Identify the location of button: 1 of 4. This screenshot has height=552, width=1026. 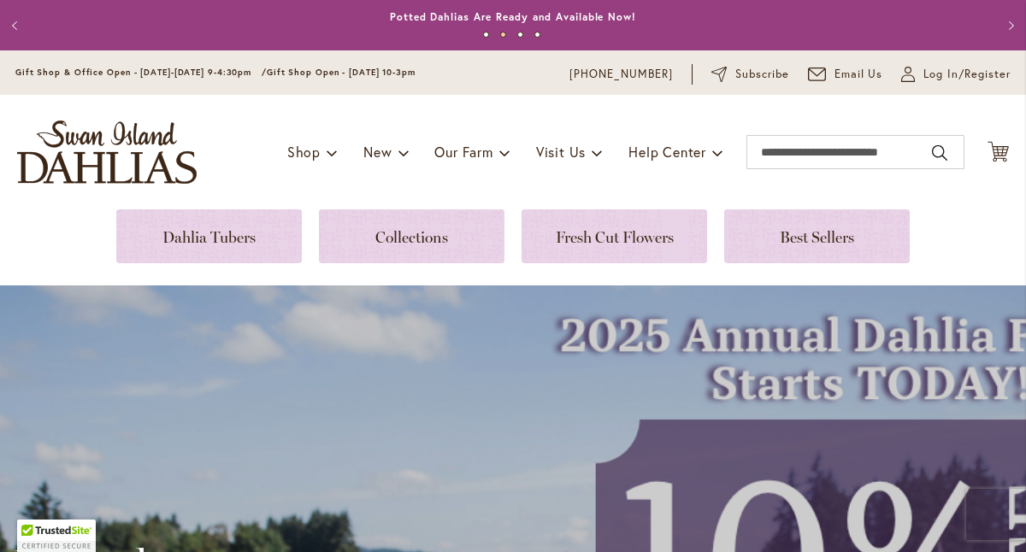
(486, 34).